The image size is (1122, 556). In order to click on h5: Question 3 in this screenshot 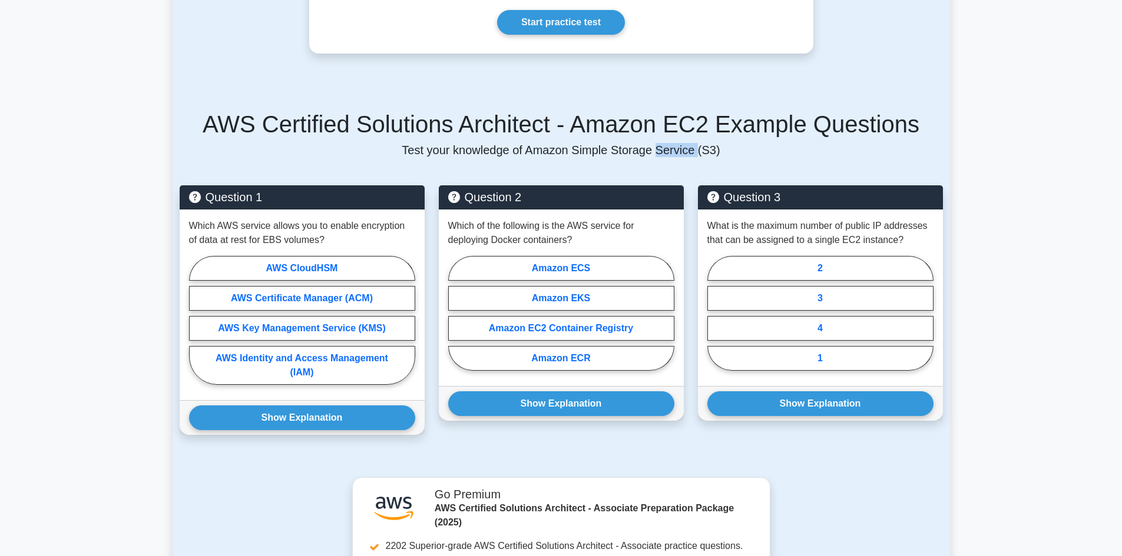, I will do `click(820, 197)`.